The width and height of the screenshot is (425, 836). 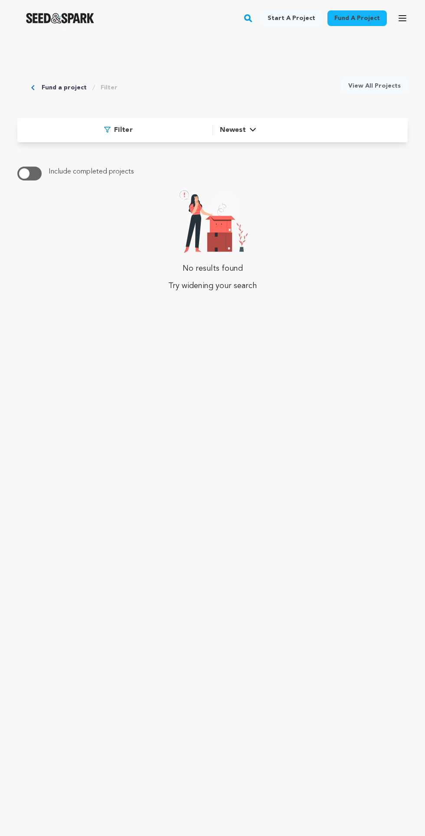 I want to click on img: Seed&Spark Funnel Icon, so click(x=107, y=130).